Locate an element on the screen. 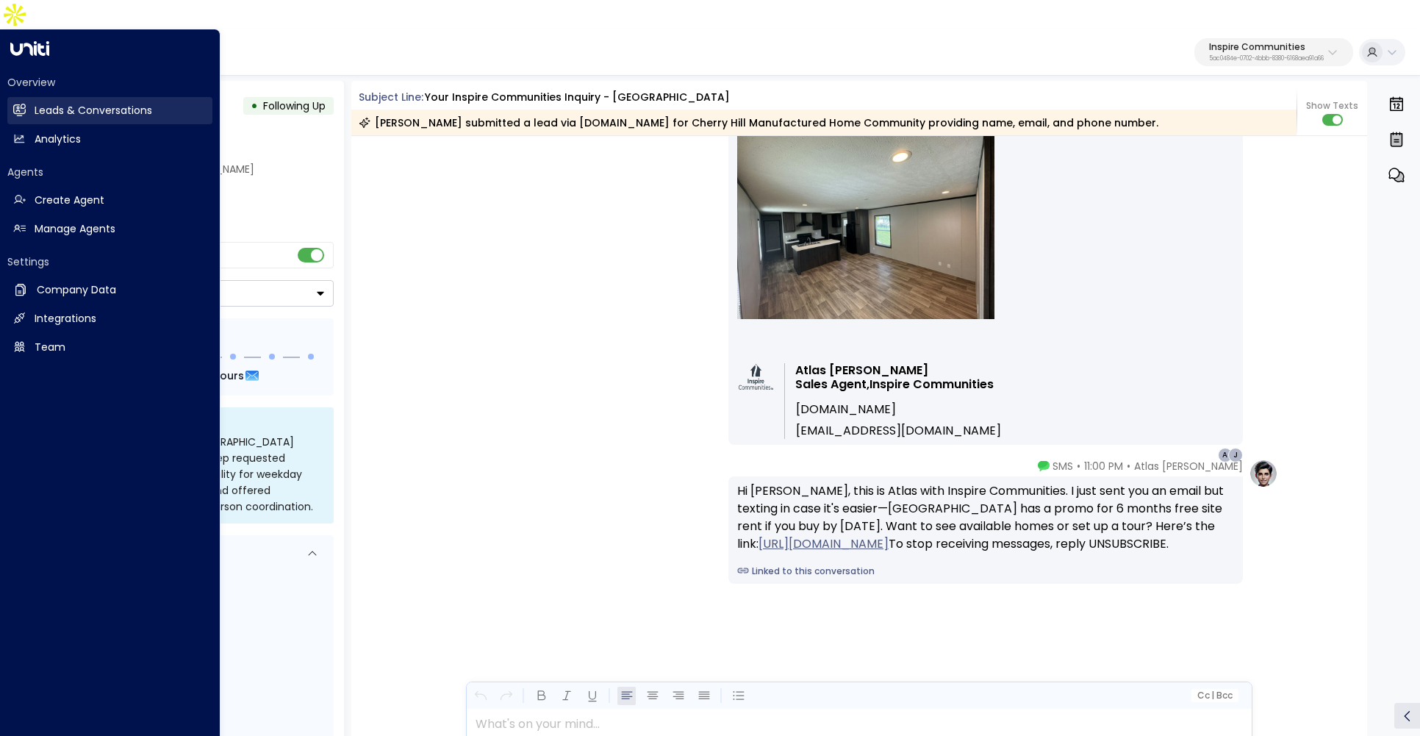 This screenshot has width=1420, height=736. h2: Leads & Conversations is located at coordinates (93, 110).